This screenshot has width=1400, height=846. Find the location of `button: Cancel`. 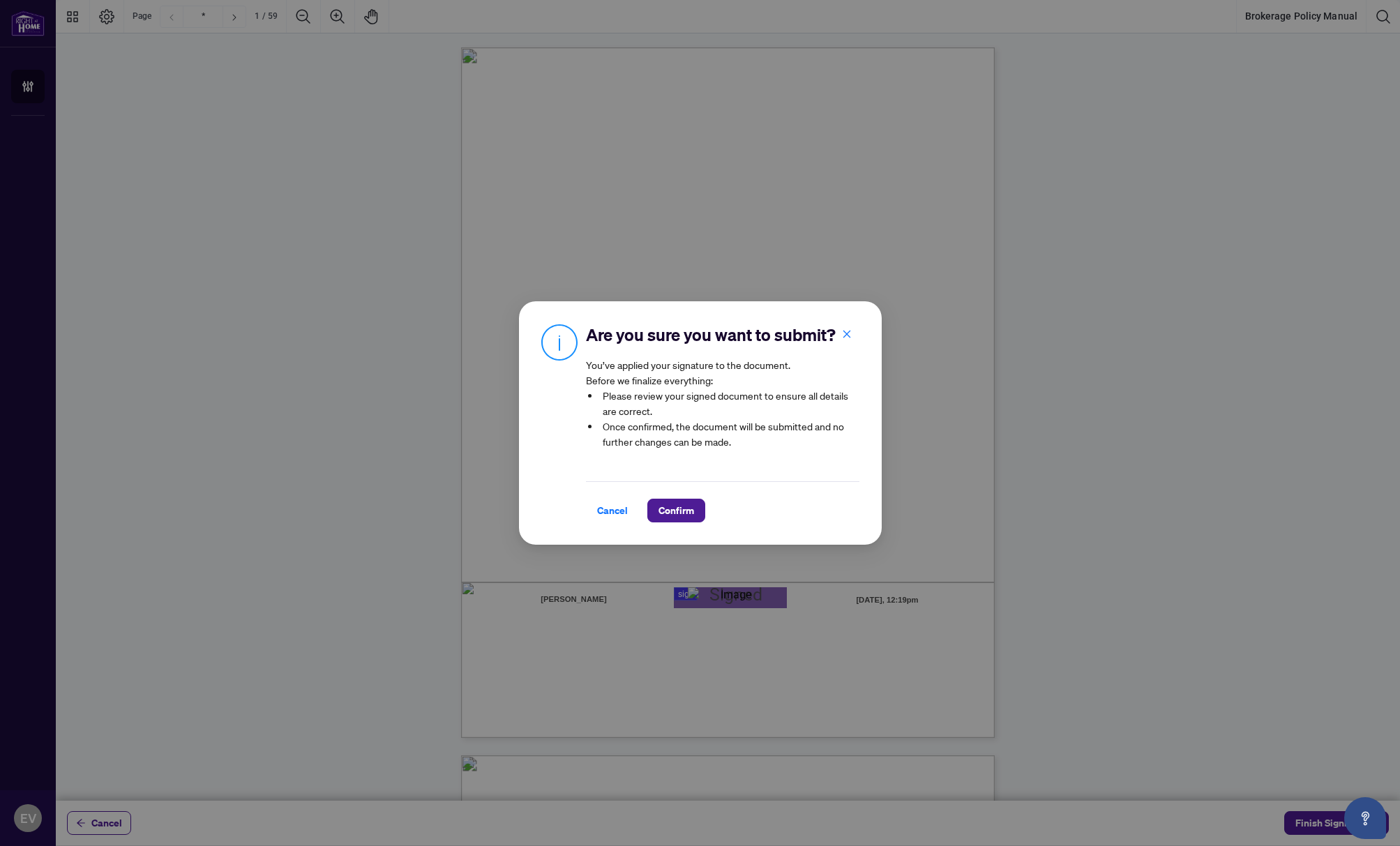

button: Cancel is located at coordinates (612, 510).